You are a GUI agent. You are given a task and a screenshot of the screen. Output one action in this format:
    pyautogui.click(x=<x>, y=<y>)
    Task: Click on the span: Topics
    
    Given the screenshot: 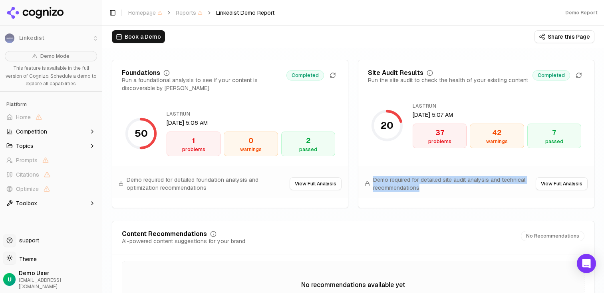 What is the action you would take?
    pyautogui.click(x=25, y=146)
    